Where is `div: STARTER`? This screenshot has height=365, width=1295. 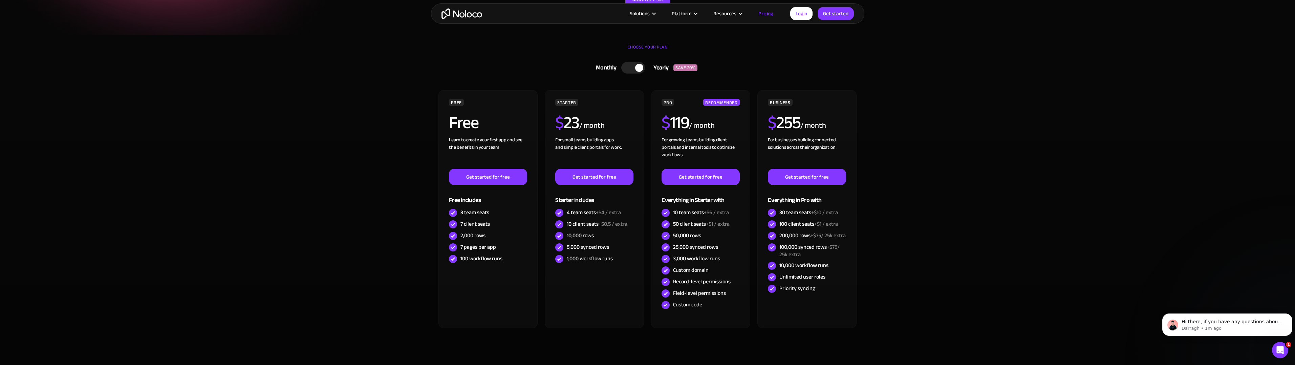
div: STARTER is located at coordinates (566, 102).